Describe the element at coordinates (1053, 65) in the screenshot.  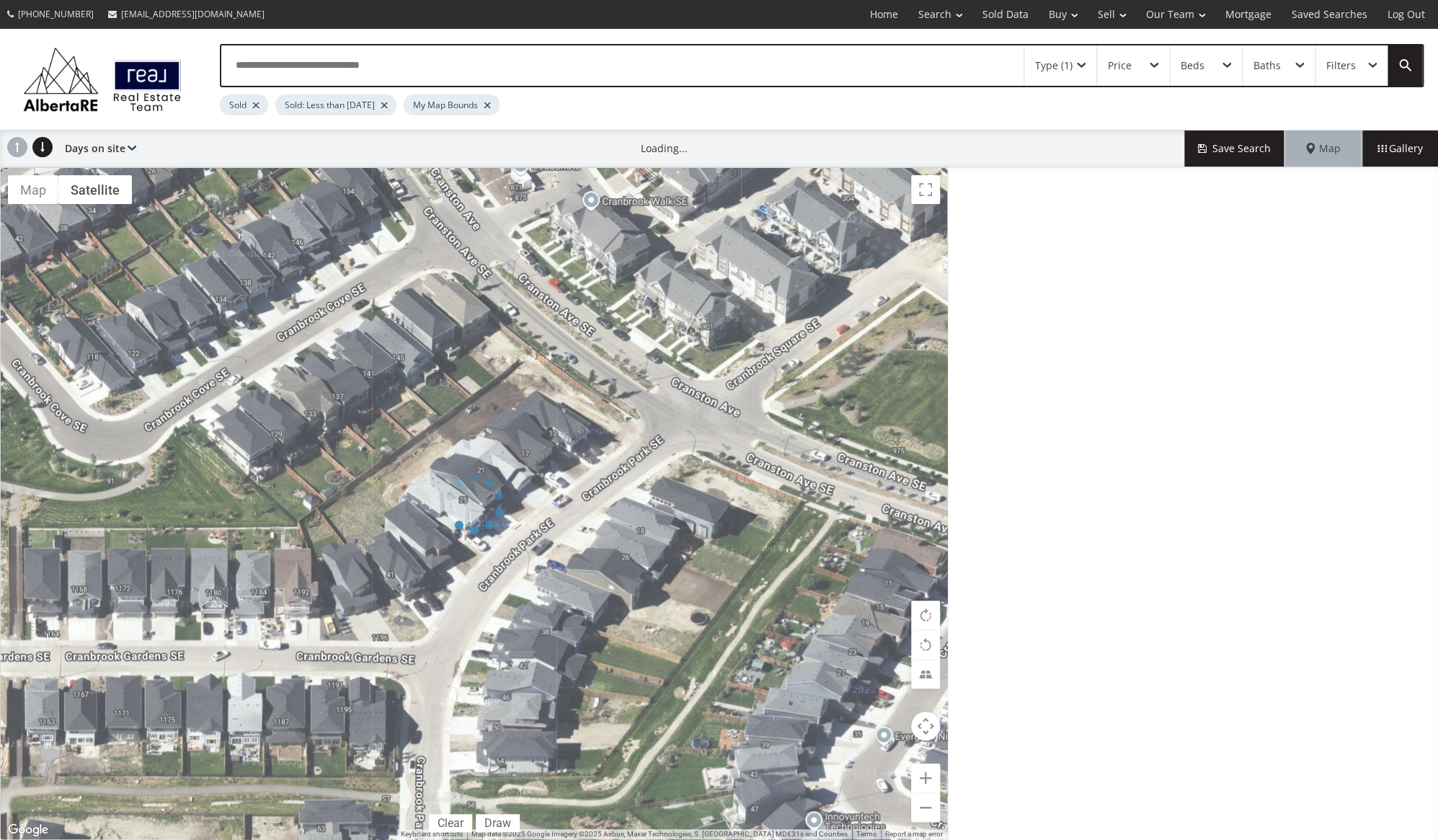
I see `div: Type (1)` at that location.